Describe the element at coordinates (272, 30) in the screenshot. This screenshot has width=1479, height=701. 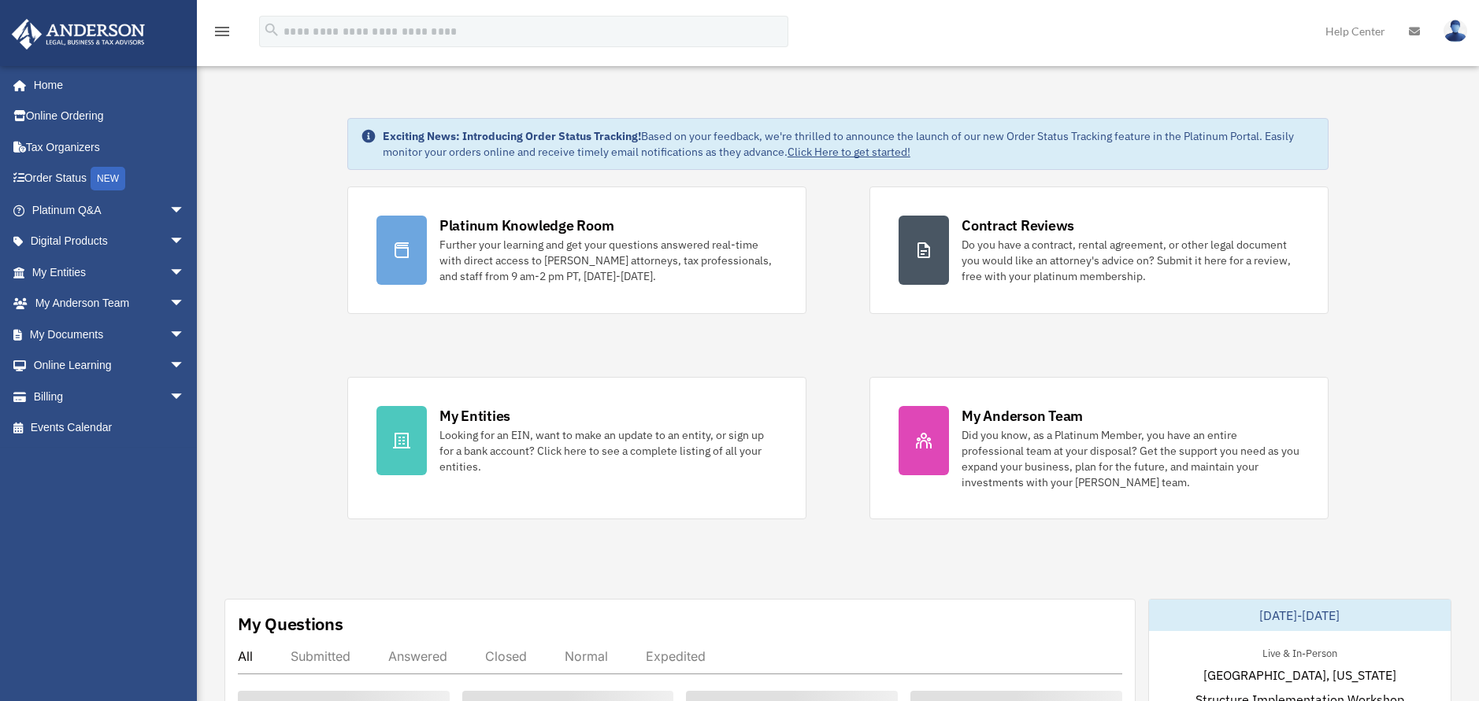
I see `i: search` at that location.